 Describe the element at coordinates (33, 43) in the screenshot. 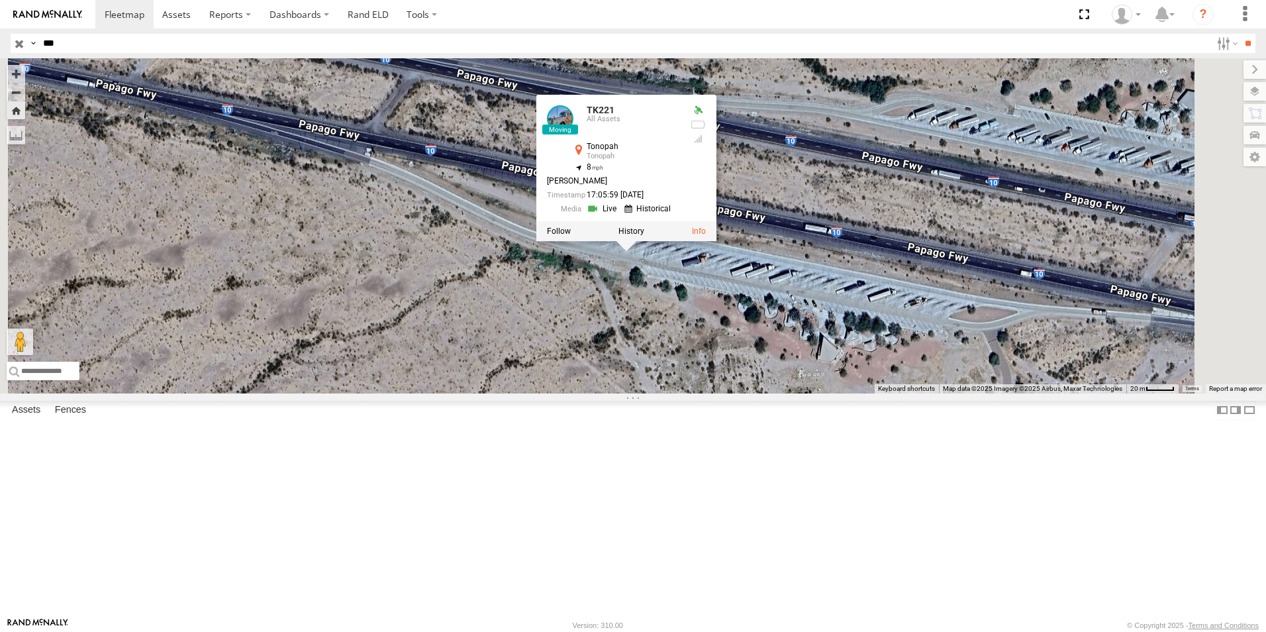

I see `label: Search Query` at that location.